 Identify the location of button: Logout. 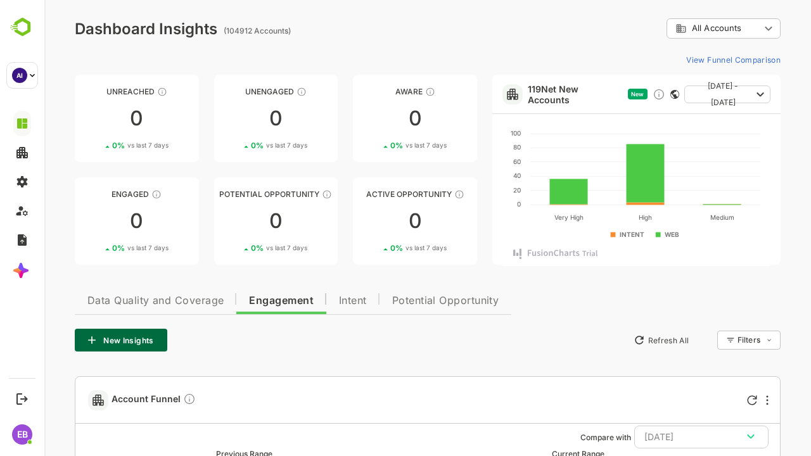
(22, 399).